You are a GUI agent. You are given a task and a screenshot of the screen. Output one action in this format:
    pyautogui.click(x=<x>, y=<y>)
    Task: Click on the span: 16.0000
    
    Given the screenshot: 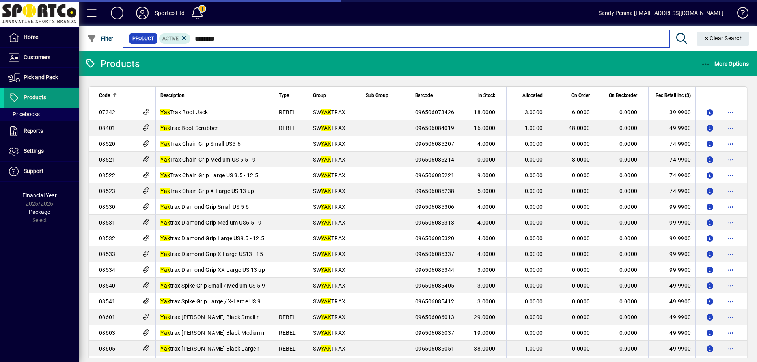 What is the action you would take?
    pyautogui.click(x=485, y=128)
    